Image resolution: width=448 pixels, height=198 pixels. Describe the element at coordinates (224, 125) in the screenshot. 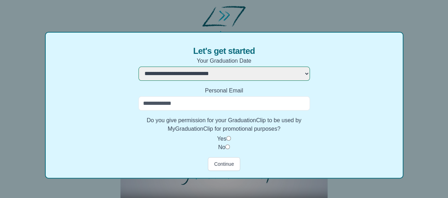

I see `label: Do you give permission for your GraduationClip to be used by MyGraduationClip for promotional pur...` at that location.